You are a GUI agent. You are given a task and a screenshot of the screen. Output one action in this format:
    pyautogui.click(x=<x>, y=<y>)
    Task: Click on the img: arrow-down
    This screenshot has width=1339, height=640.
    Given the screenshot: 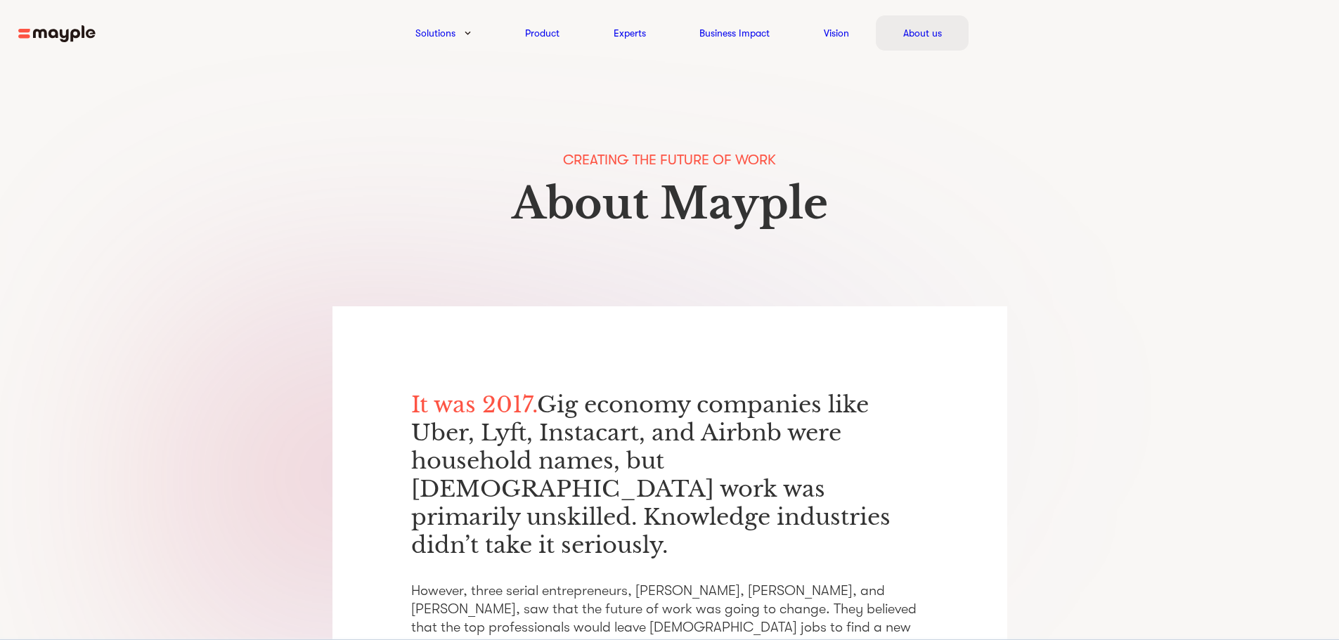 What is the action you would take?
    pyautogui.click(x=467, y=33)
    